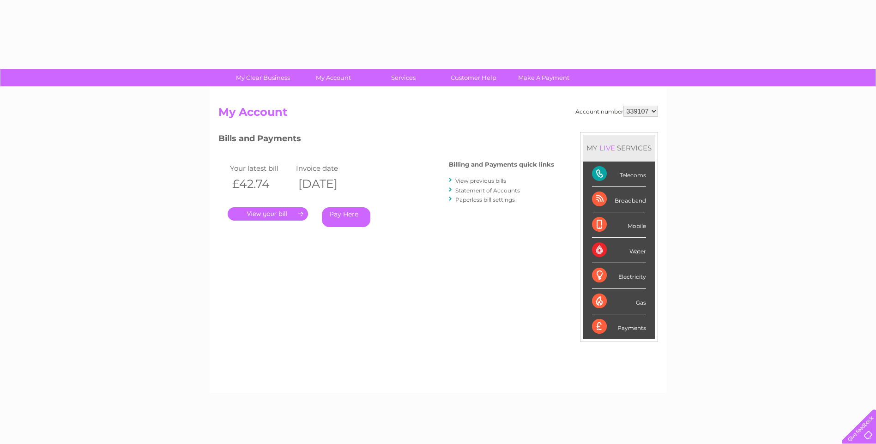  What do you see at coordinates (619, 276) in the screenshot?
I see `div: Electricity` at bounding box center [619, 276].